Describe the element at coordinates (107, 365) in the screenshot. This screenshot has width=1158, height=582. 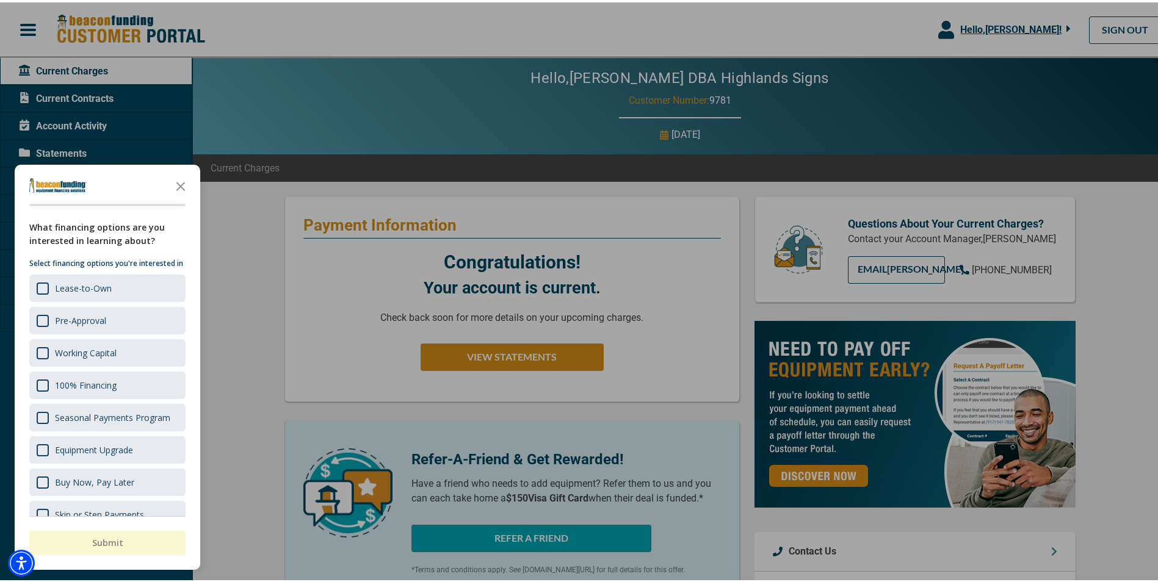
I see `div: Survey` at that location.